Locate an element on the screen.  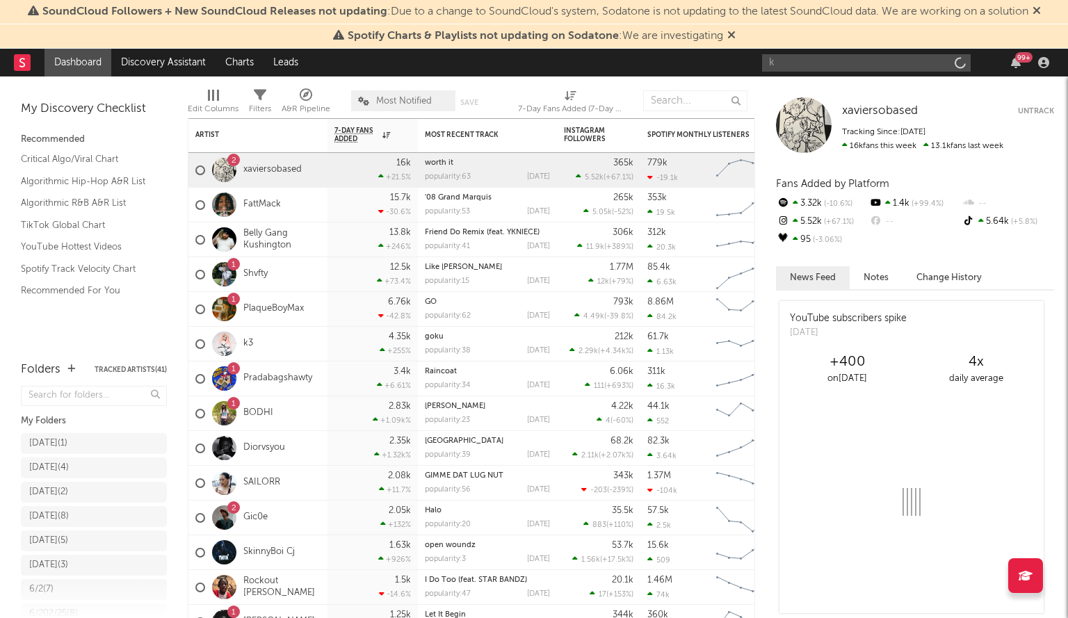
a: Critical Algo/Viral Chart is located at coordinates (87, 159).